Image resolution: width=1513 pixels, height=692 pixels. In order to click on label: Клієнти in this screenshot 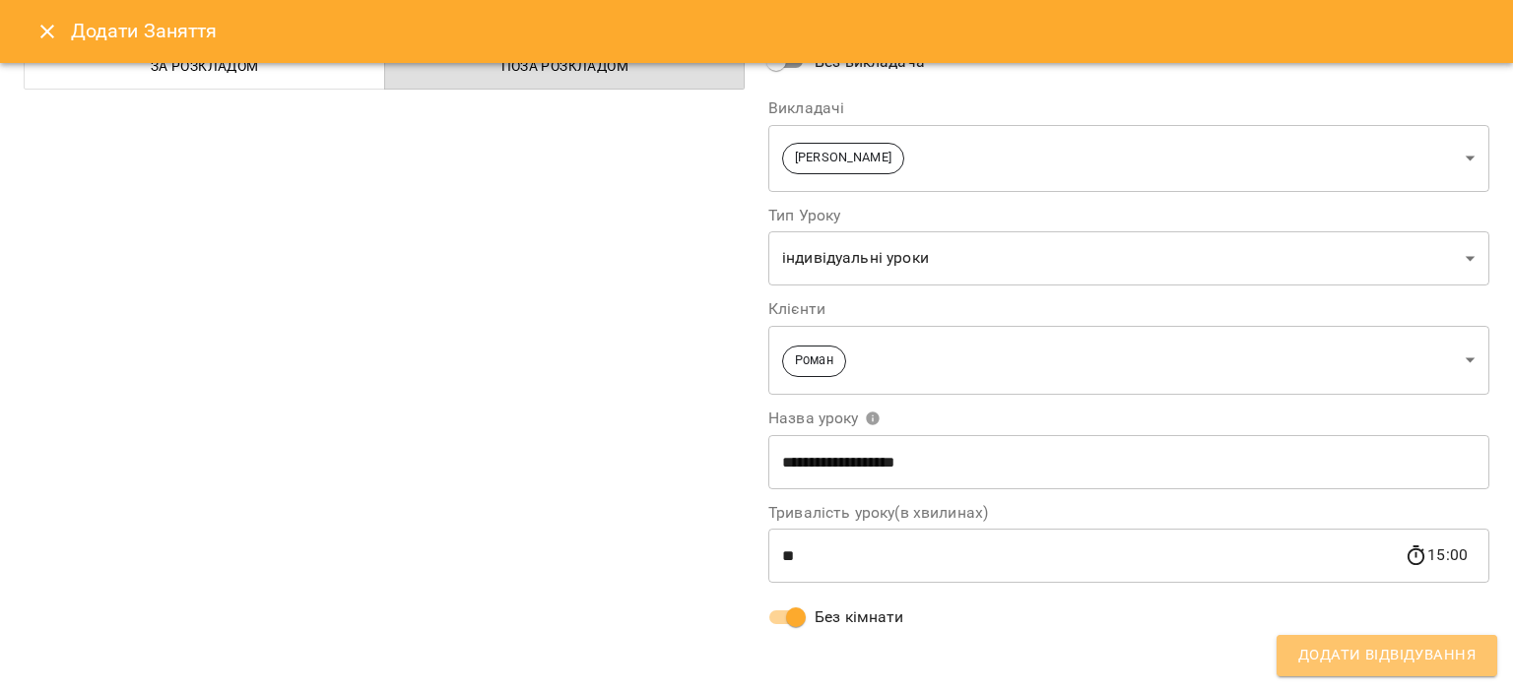, I will do `click(1129, 309)`.